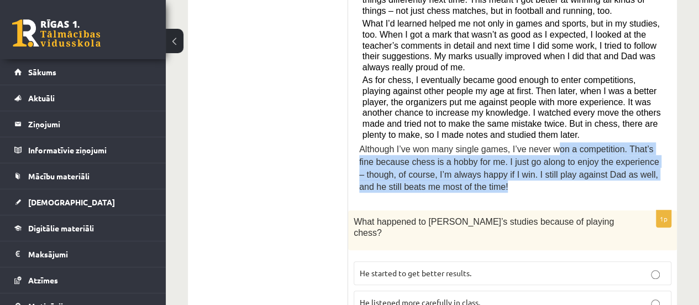  I want to click on input: He started to get better results., so click(656, 274).